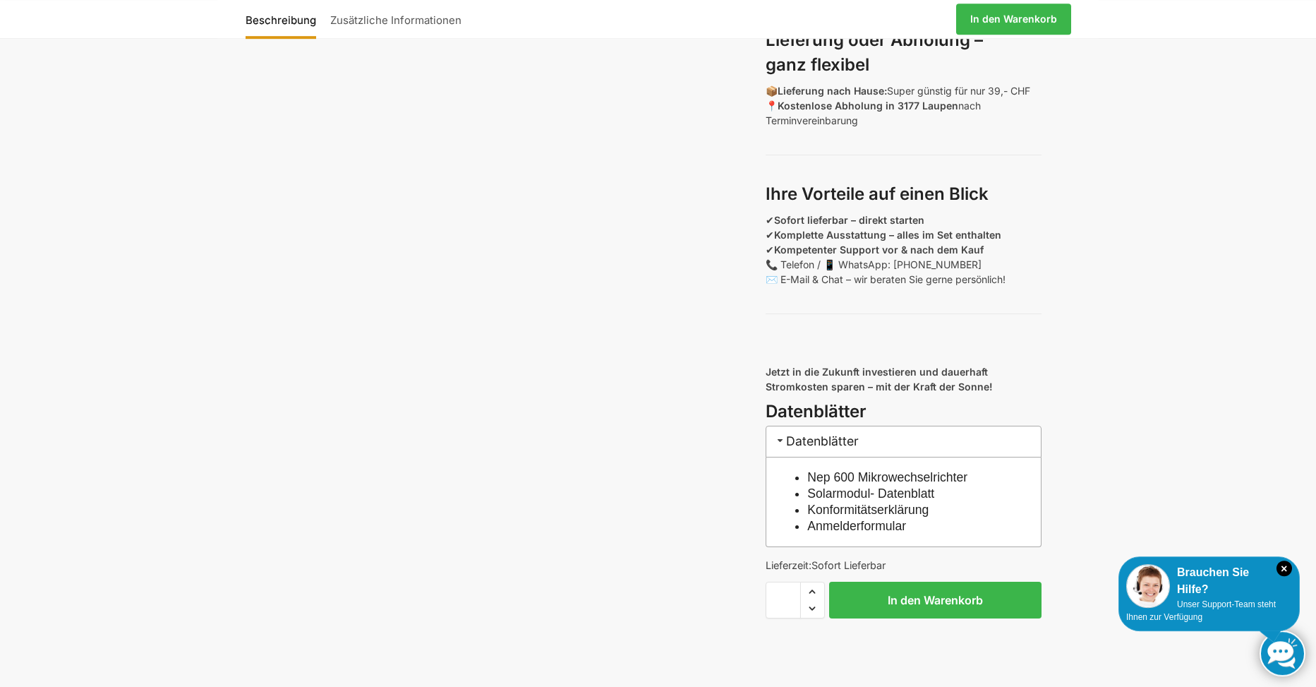 This screenshot has width=1316, height=687. Describe the element at coordinates (848, 565) in the screenshot. I see `span: Sofort Lieferbar` at that location.